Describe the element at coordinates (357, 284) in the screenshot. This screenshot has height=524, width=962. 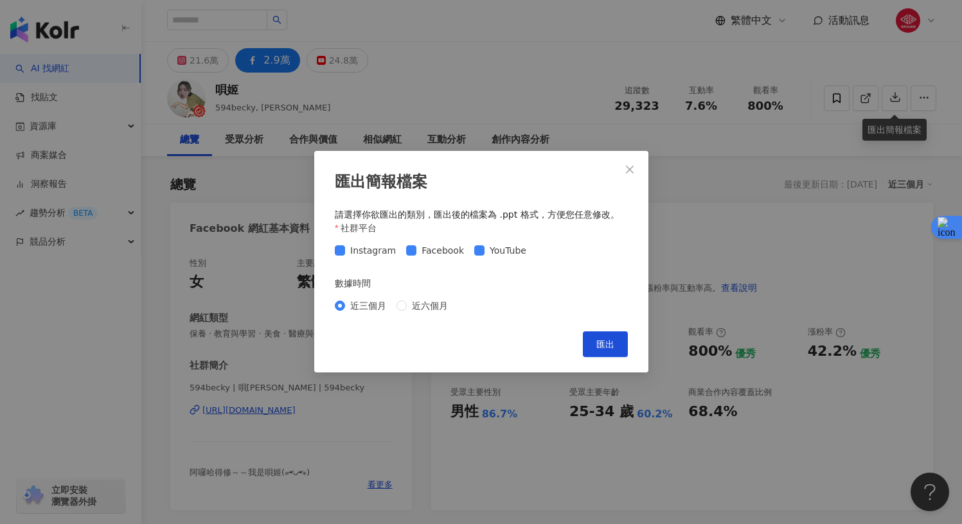
I see `label: 數據時間` at that location.